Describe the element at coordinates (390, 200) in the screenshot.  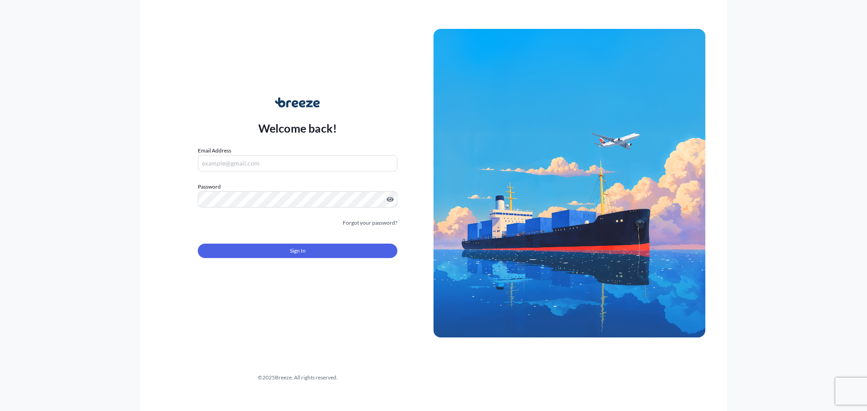
I see `button: Show password` at that location.